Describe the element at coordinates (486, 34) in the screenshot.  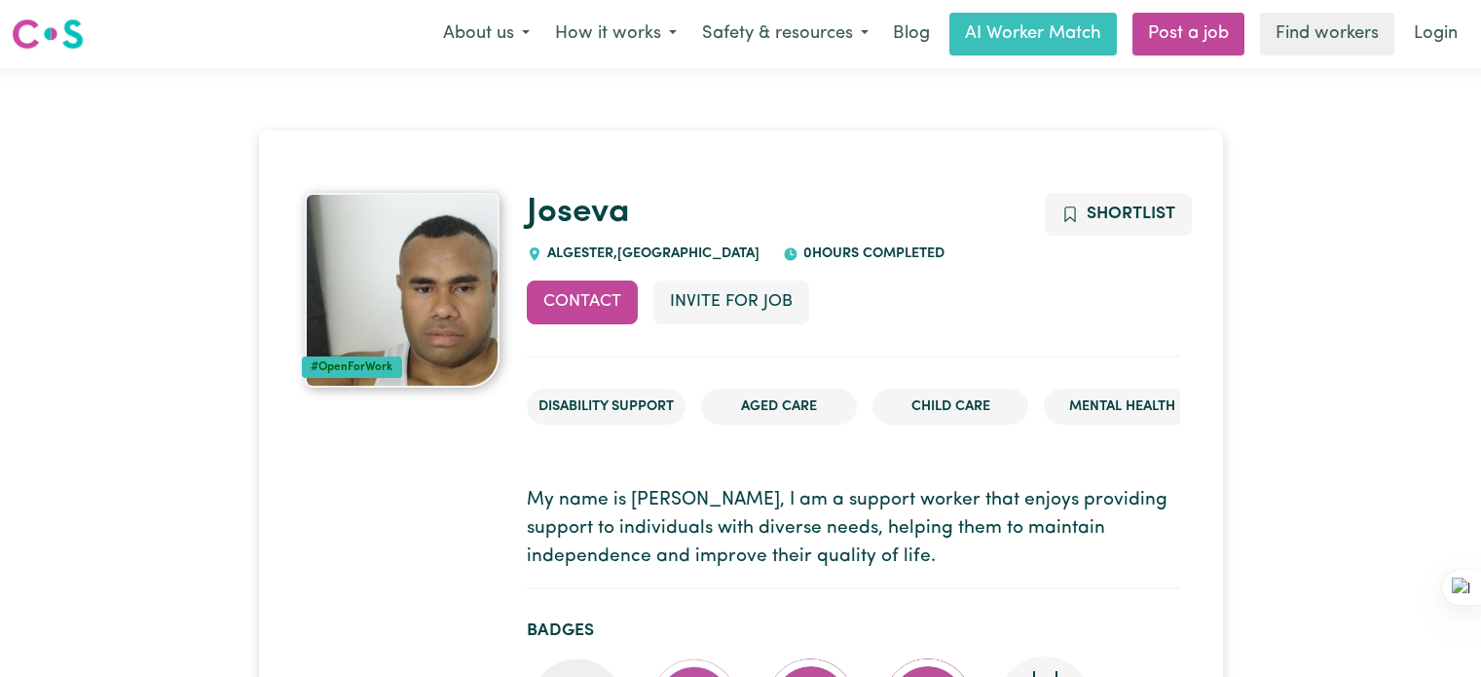
I see `button: About us` at that location.